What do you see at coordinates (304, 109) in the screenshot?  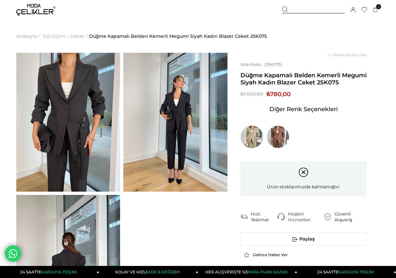 I see `span: Diğer Renk Seçenekleri` at bounding box center [304, 109].